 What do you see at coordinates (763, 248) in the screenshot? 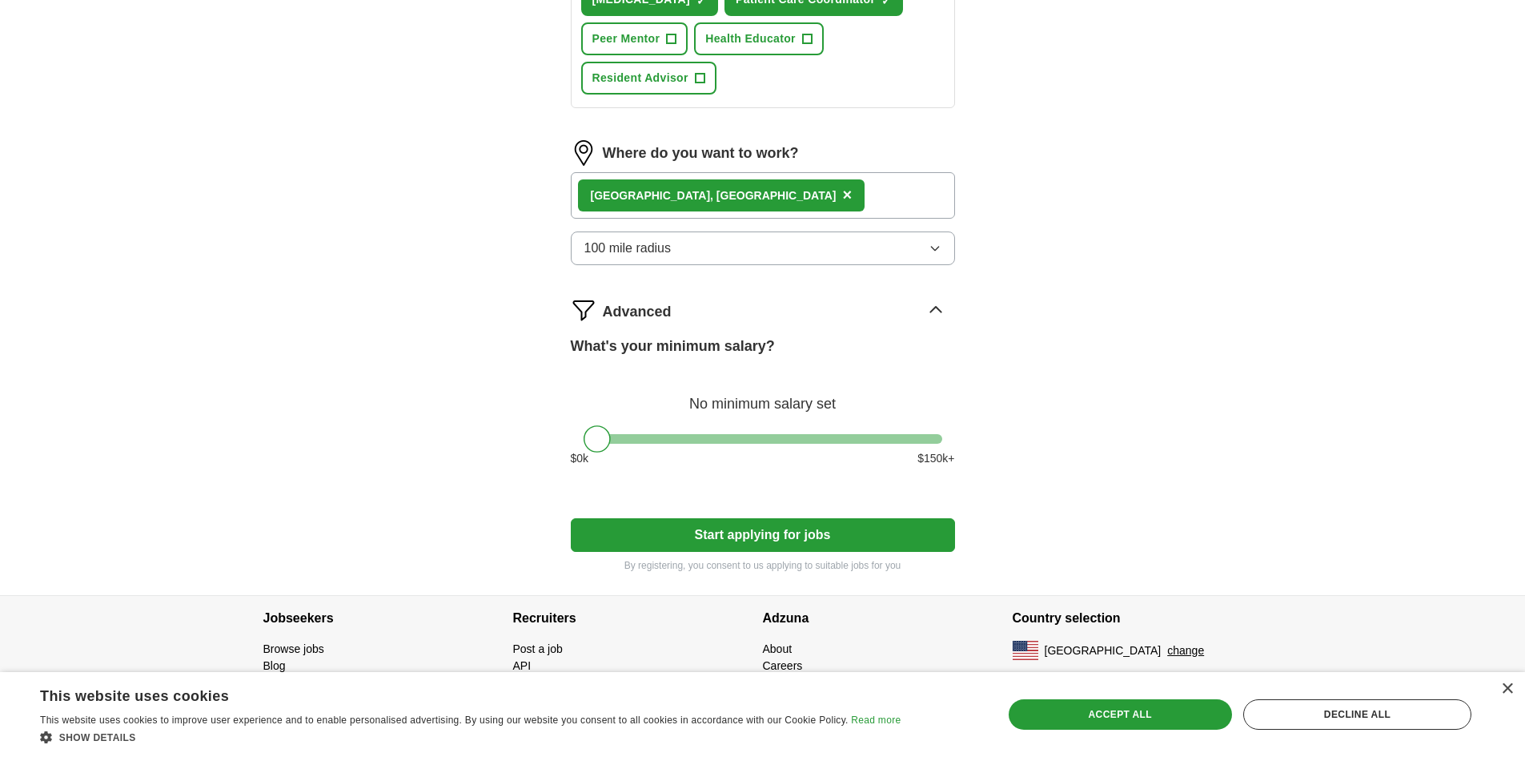
I see `button: 100 mile radius` at bounding box center [763, 248].